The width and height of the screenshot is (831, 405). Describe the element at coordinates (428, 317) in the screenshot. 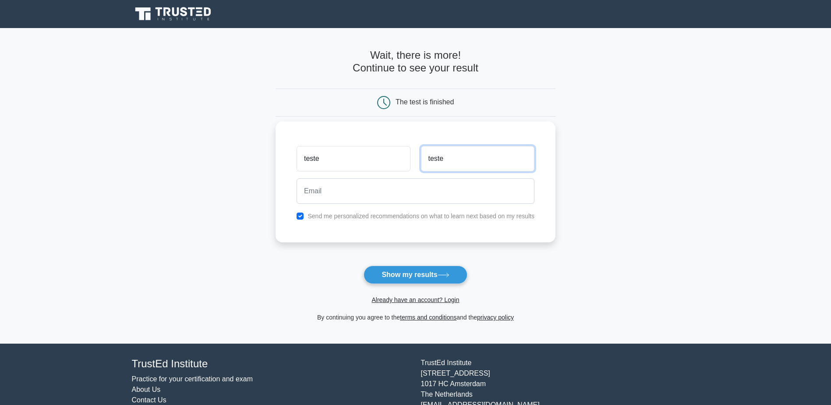

I see `a: terms and conditions` at that location.